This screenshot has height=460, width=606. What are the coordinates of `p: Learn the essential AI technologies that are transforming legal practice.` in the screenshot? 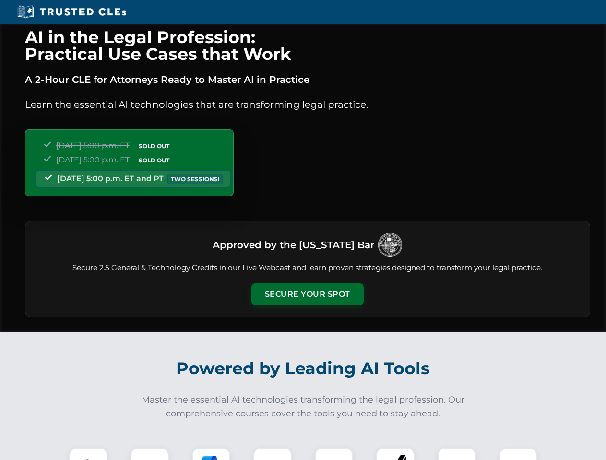 It's located at (307, 105).